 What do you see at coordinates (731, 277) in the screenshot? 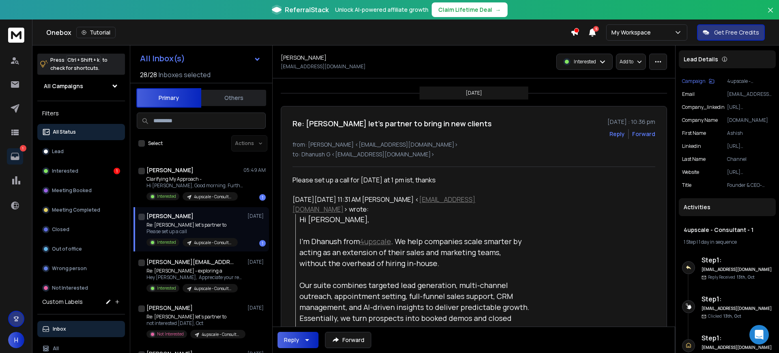
I see `p: Reply Received` at bounding box center [731, 277].